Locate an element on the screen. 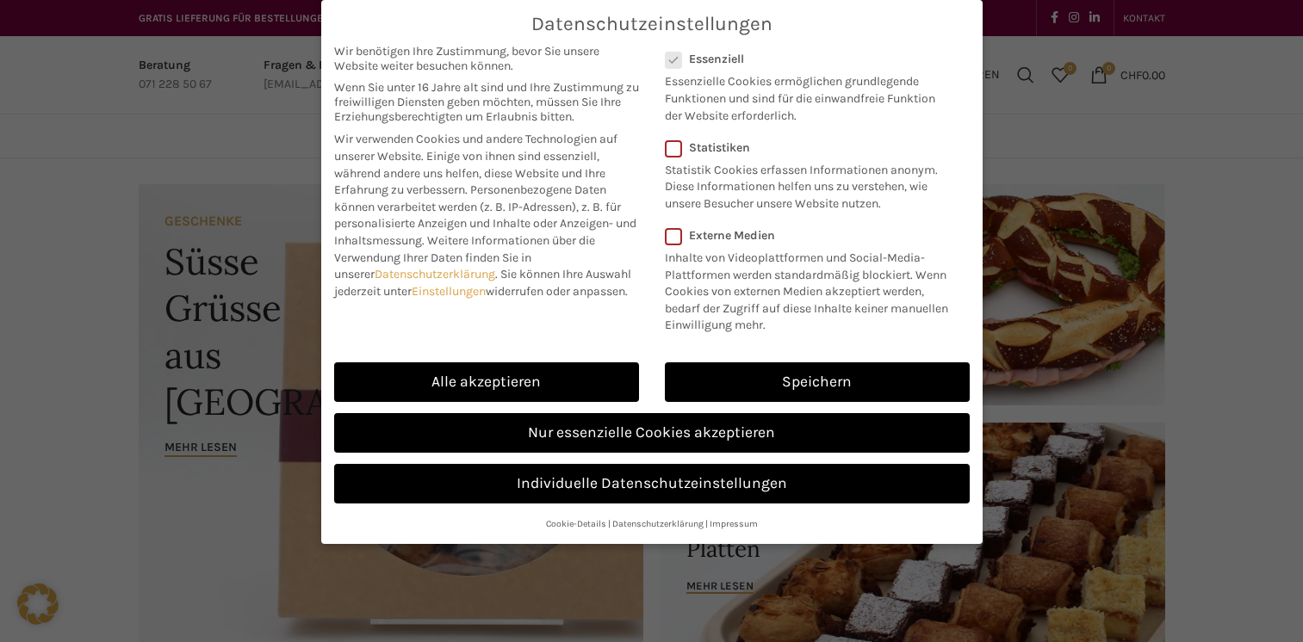 This screenshot has height=642, width=1303. p: Essenzielle Cookies ermöglichen grundlegende Funktionen und sind für die einwandfreie Funktion de... is located at coordinates (806, 95).